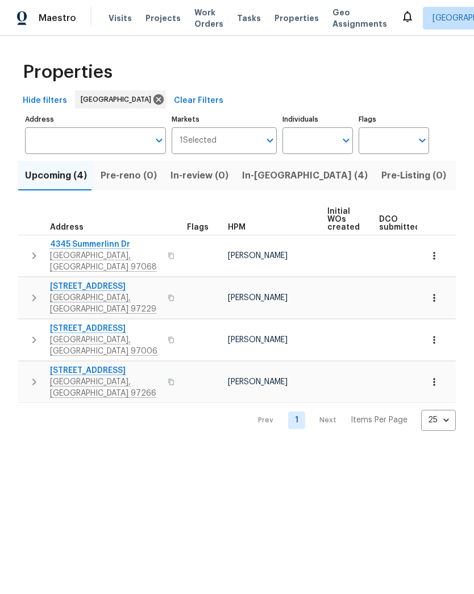  Describe the element at coordinates (318, 119) in the screenshot. I see `label: Individuals` at that location.